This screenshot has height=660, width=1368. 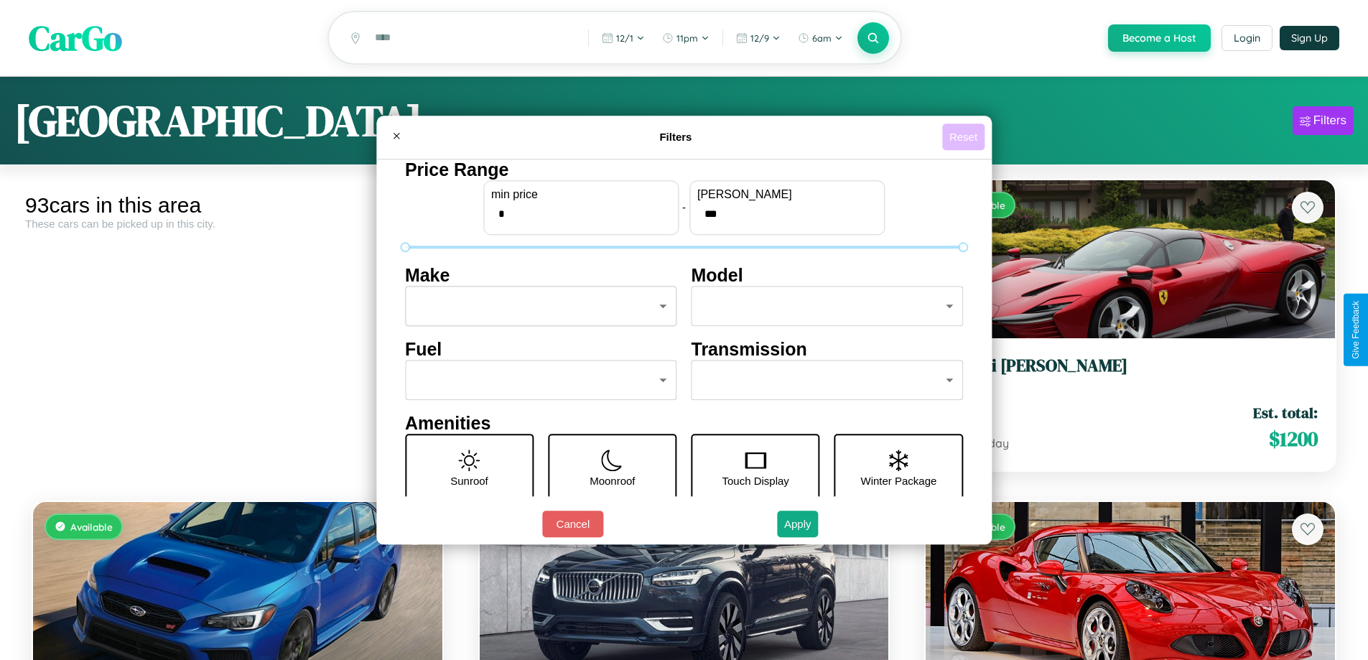 I want to click on p: Winter Package, so click(x=899, y=480).